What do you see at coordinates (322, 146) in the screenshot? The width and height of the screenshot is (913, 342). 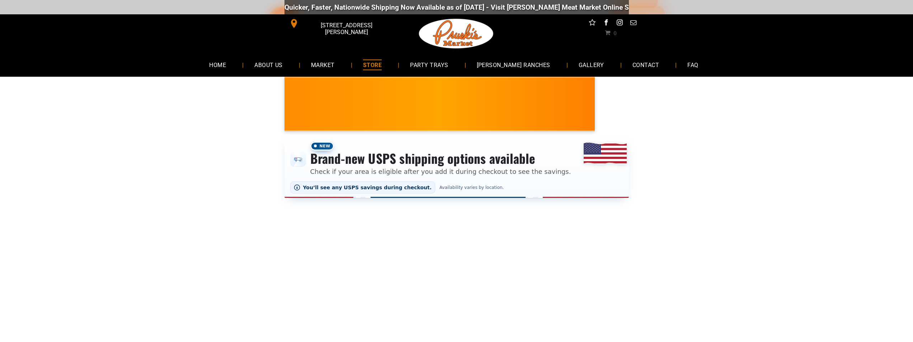 I see `span: New` at bounding box center [322, 146].